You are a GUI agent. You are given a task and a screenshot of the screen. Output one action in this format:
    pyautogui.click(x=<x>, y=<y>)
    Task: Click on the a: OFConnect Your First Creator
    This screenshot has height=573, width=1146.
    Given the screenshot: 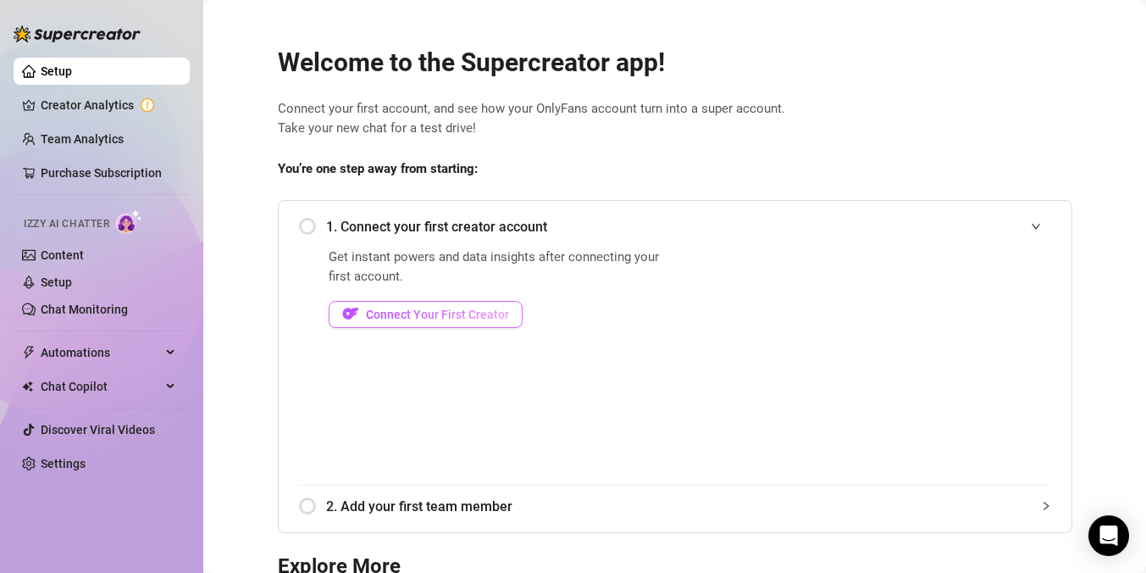 What is the action you would take?
    pyautogui.click(x=499, y=314)
    